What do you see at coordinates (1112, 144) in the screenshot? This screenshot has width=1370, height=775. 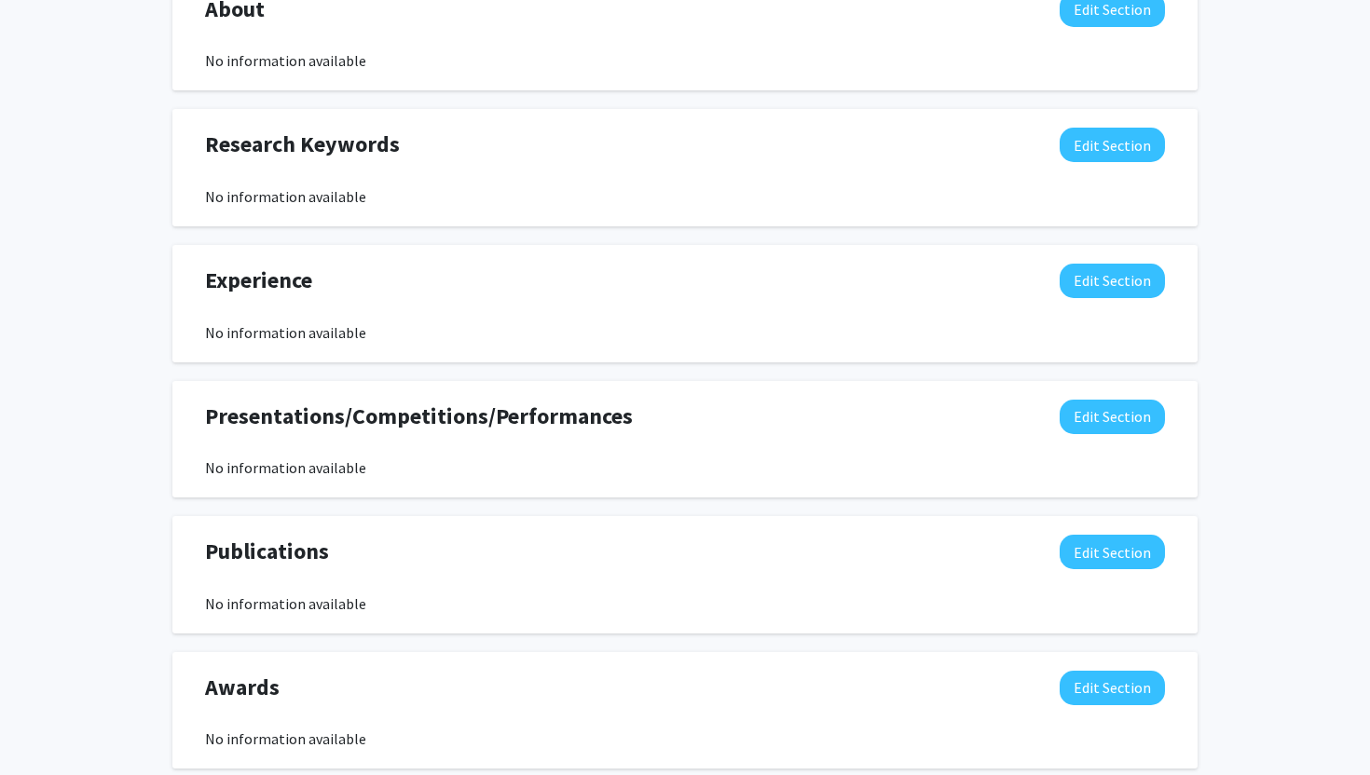 I see `button: Edit Research Keywords` at bounding box center [1112, 144].